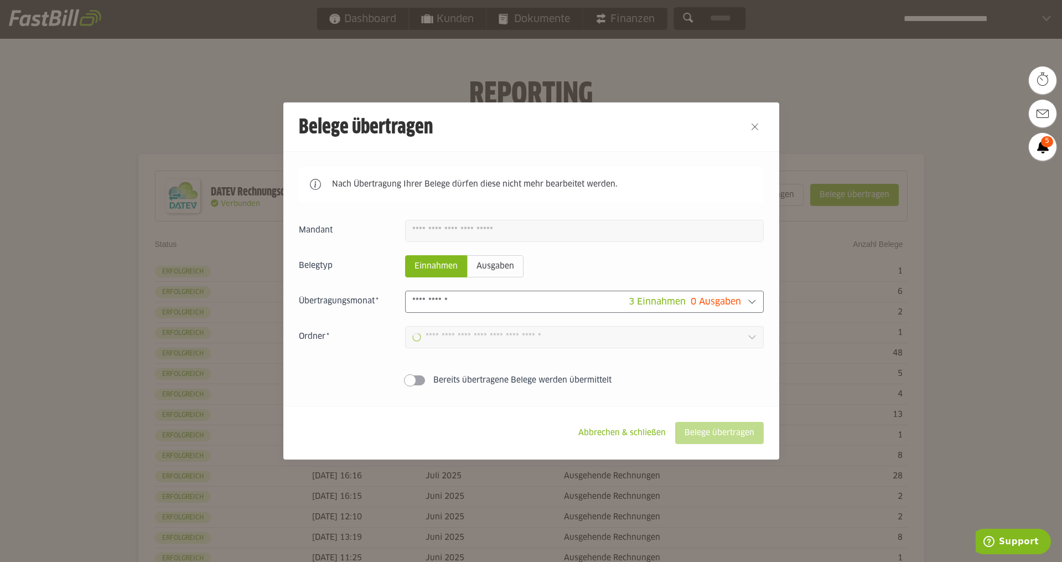 This screenshot has width=1062, height=562. Describe the element at coordinates (622, 433) in the screenshot. I see `sl-button: Abbrechen & schließen` at that location.